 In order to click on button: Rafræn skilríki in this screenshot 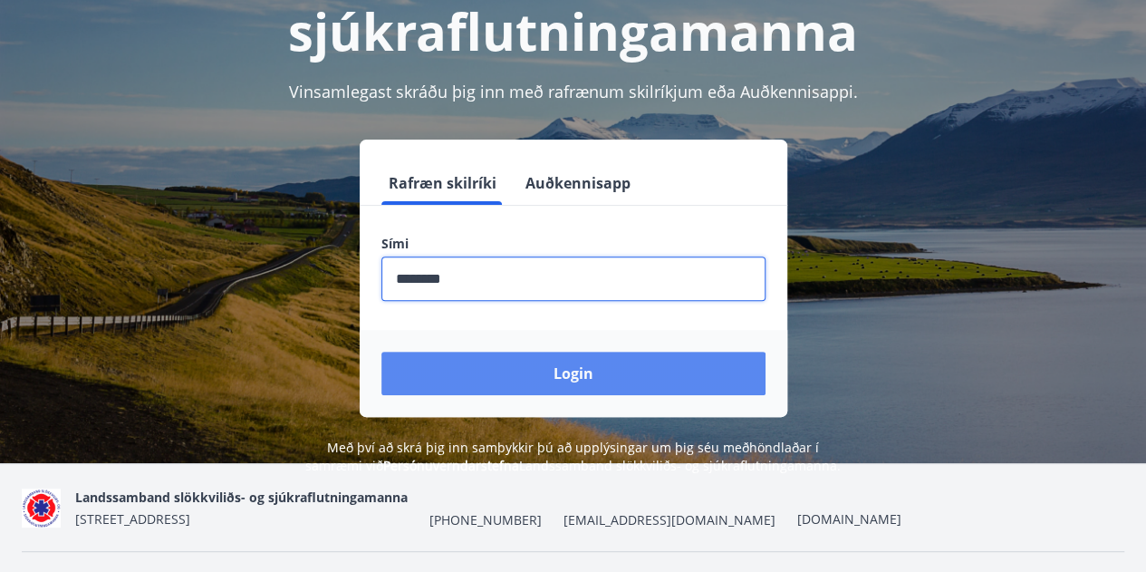, I will do `click(442, 183)`.